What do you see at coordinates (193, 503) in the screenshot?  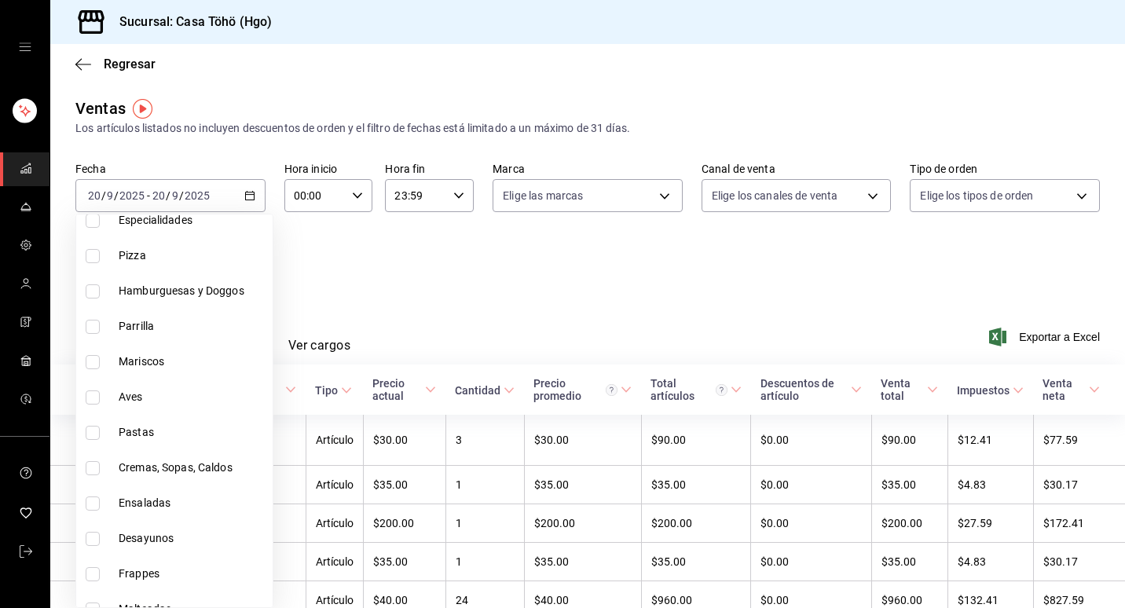 I see `span: Ensaladas` at bounding box center [193, 503].